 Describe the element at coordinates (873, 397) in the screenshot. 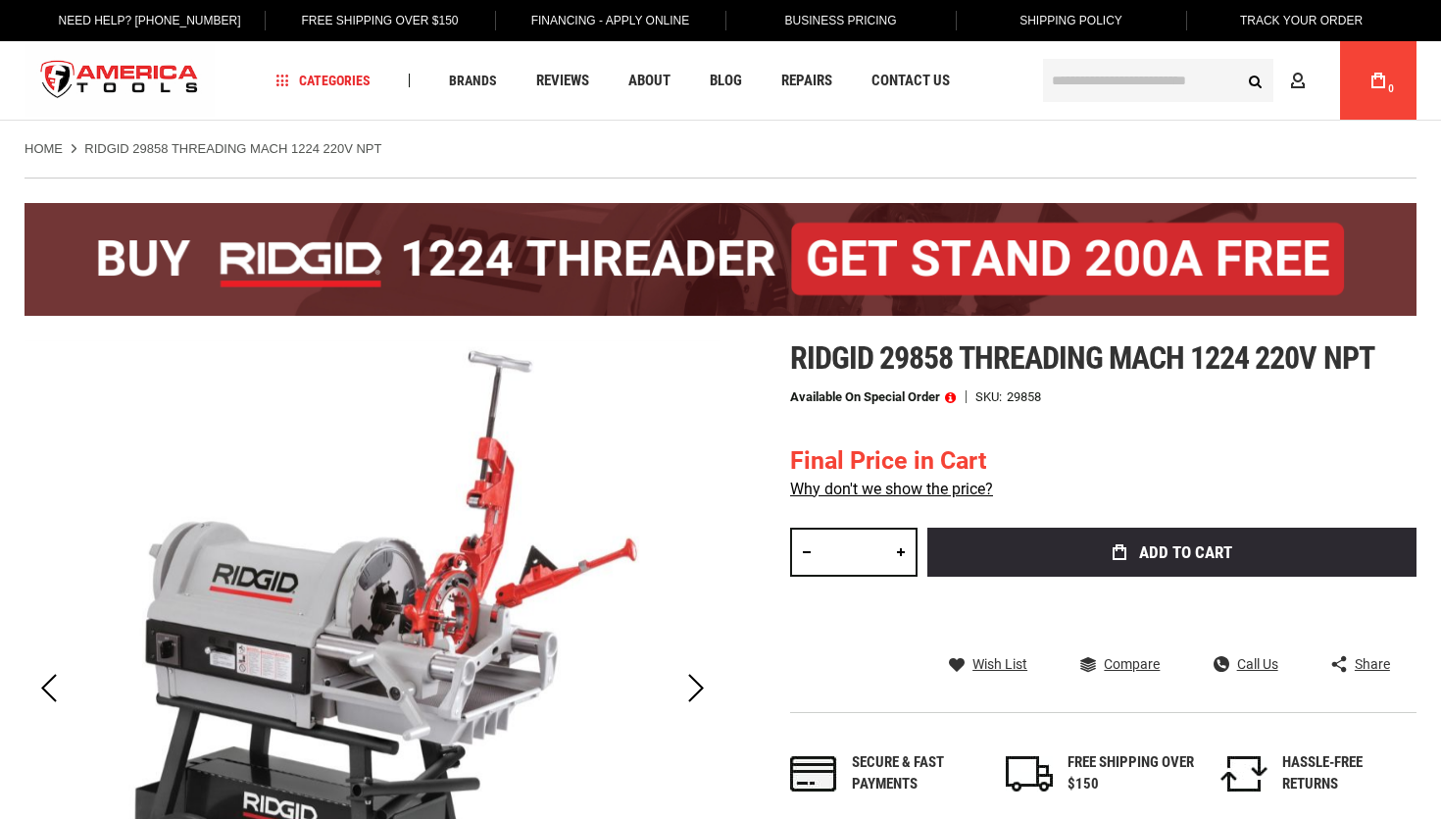

I see `p: Available on Special Order` at that location.